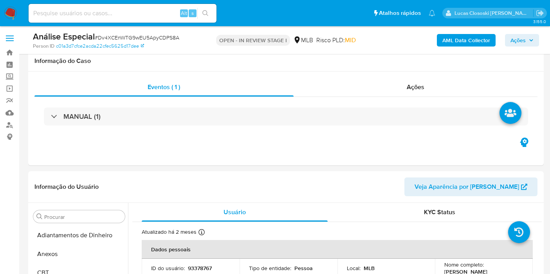 The width and height of the screenshot is (550, 274). What do you see at coordinates (122, 13) in the screenshot?
I see `input: Pesquise usuários ou casos...` at bounding box center [122, 13].